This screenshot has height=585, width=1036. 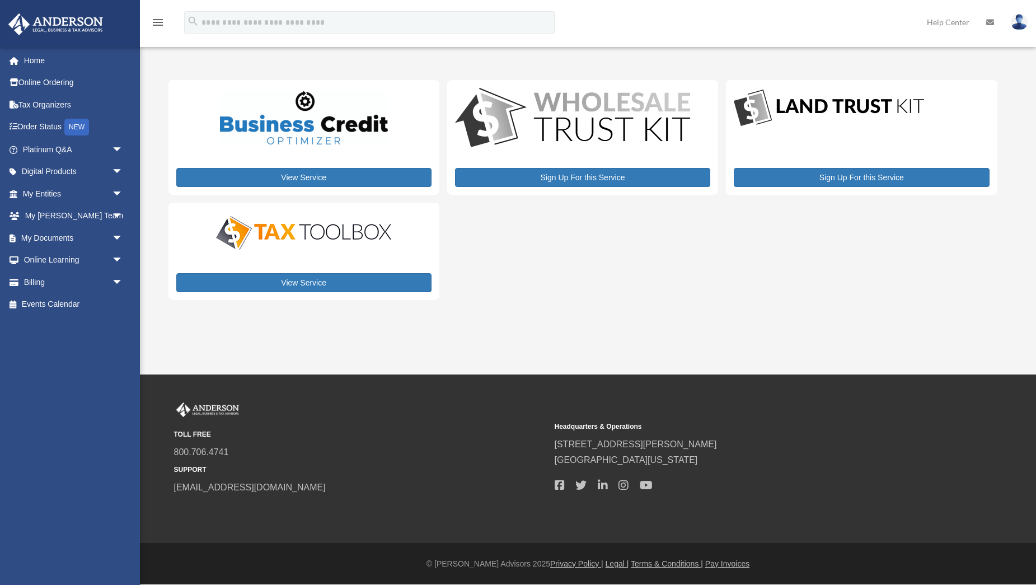 What do you see at coordinates (74, 83) in the screenshot?
I see `a: Online Ordering` at bounding box center [74, 83].